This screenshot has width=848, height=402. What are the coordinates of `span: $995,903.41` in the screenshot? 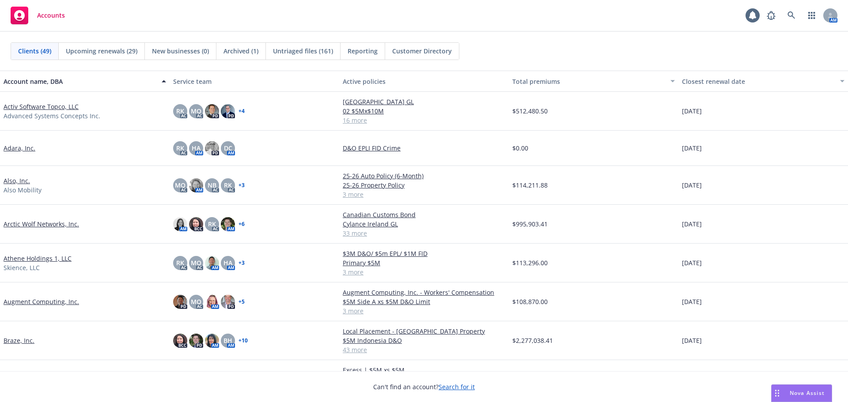 It's located at (530, 224).